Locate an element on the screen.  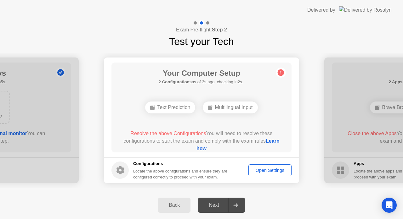
div: Text Prediction is located at coordinates (170, 108).